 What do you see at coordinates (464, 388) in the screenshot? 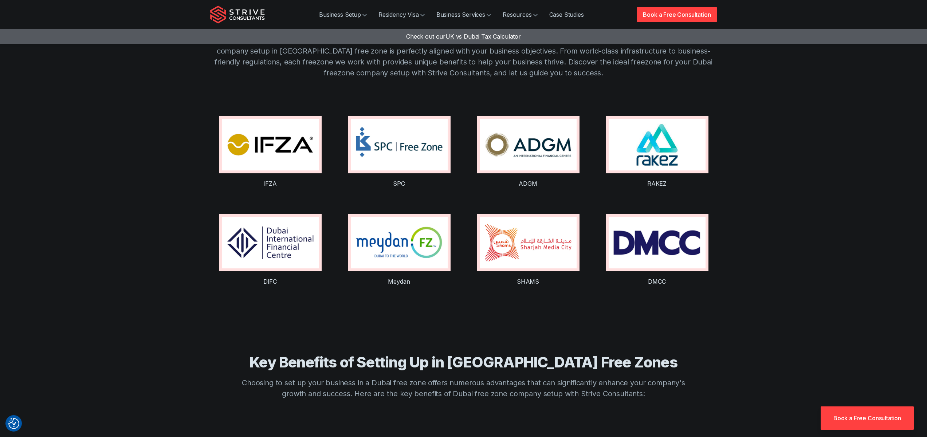
I see `p: Choosing to set up your business in a Dubai free zone offers numerous advantages that can signifi...` at bounding box center [464, 388].